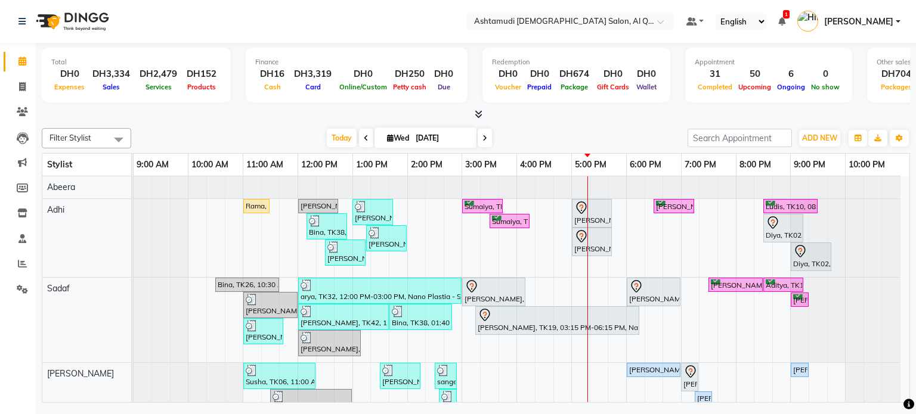 Image resolution: width=916 pixels, height=414 pixels. Describe the element at coordinates (791, 87) in the screenshot. I see `span: Ongoing` at that location.